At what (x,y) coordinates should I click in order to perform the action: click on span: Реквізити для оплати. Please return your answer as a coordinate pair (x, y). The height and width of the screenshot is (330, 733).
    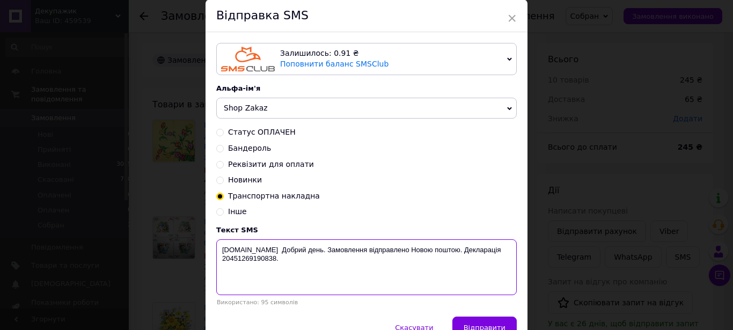
    Looking at the image, I should click on (271, 164).